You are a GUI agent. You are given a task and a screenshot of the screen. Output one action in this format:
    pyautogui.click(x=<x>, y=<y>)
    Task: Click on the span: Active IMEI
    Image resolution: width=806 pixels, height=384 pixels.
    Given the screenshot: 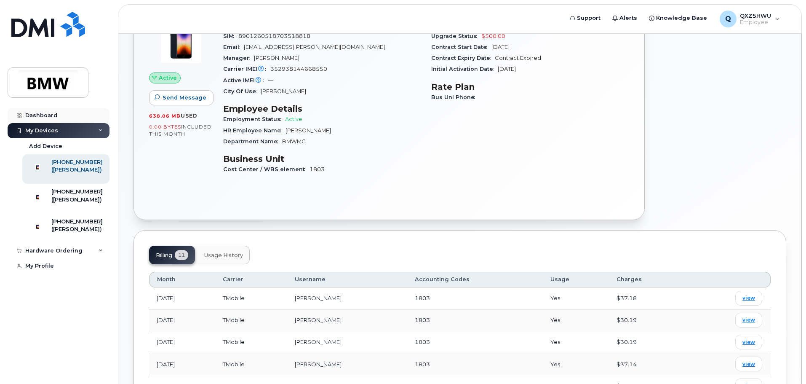 What is the action you would take?
    pyautogui.click(x=246, y=80)
    